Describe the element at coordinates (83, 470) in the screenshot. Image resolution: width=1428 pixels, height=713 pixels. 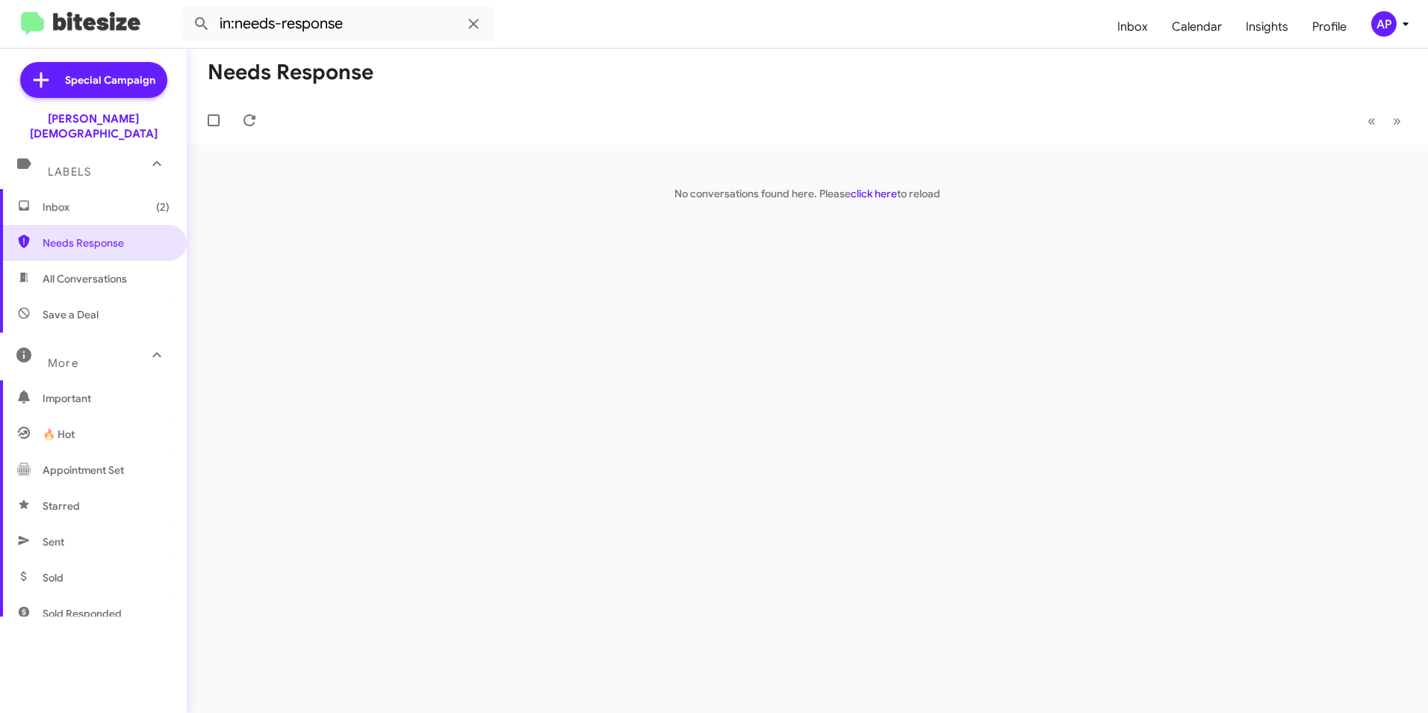
I see `span: Appointment Set` at that location.